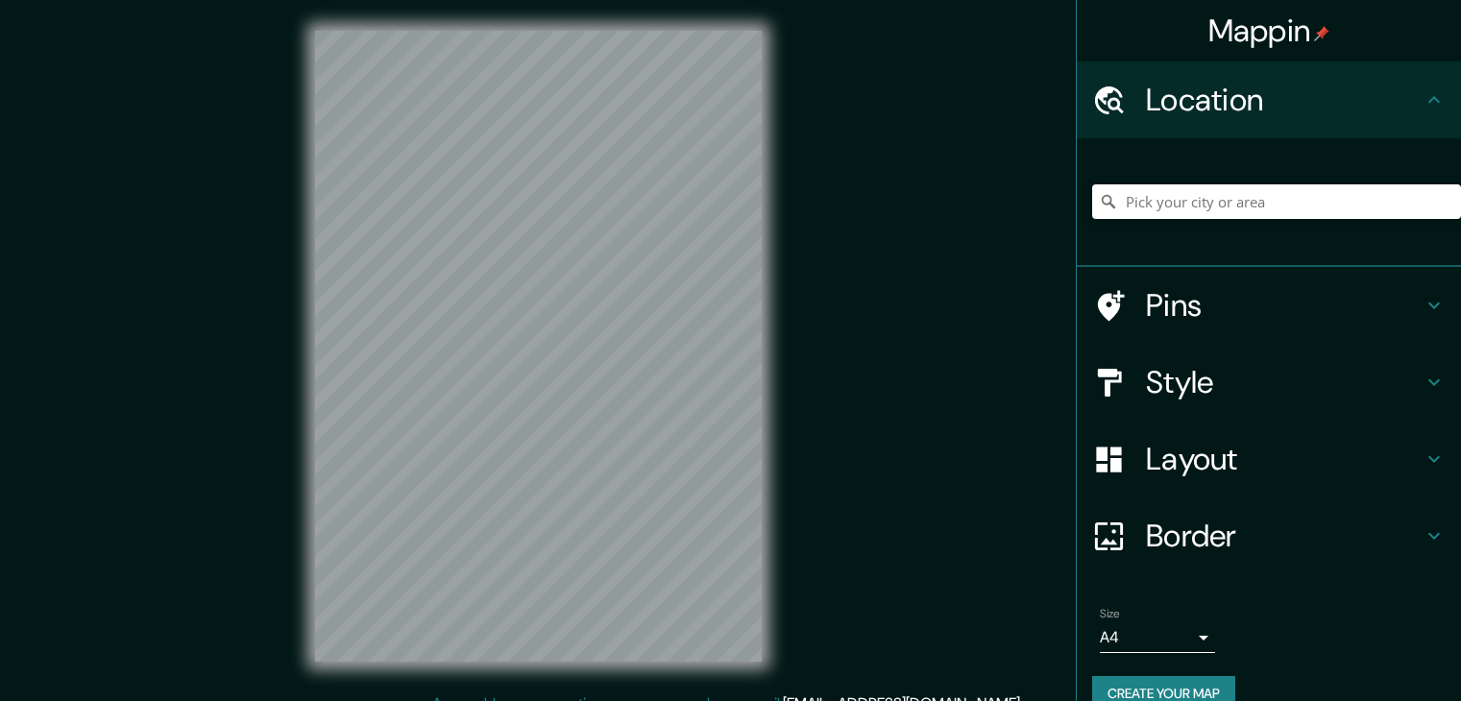 This screenshot has height=701, width=1461. Describe the element at coordinates (1322, 34) in the screenshot. I see `img: pin-icon.png` at that location.